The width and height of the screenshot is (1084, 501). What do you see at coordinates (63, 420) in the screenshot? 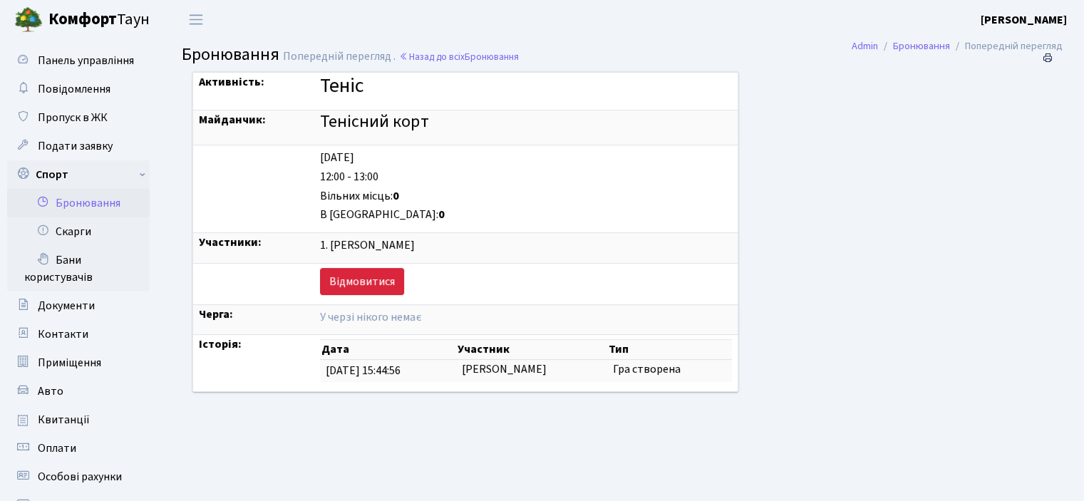
I see `span: Квитанції` at bounding box center [63, 420].